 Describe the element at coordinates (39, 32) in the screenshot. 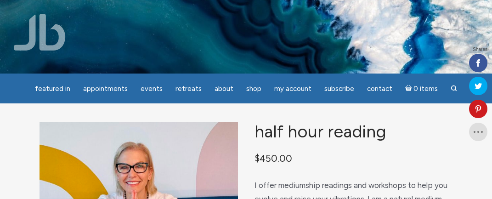

I see `img: Jamie Butler. The Everyday Medium` at that location.